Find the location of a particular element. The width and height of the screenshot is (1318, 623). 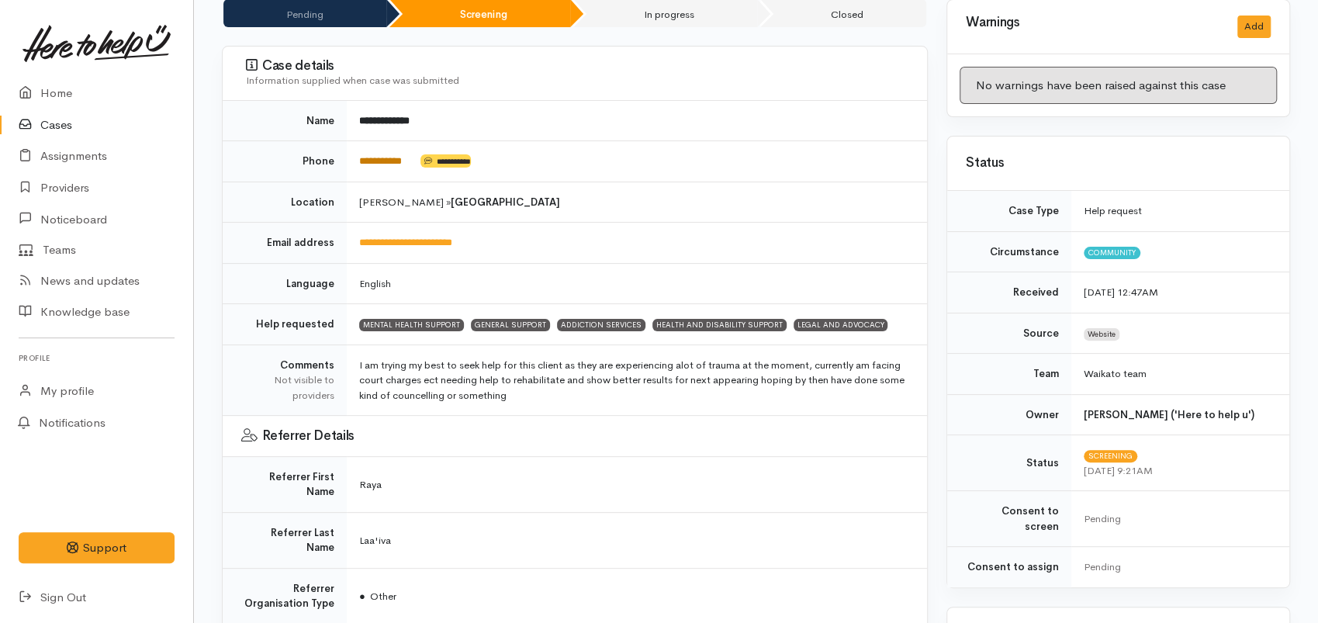

span: Community is located at coordinates (1112, 253).